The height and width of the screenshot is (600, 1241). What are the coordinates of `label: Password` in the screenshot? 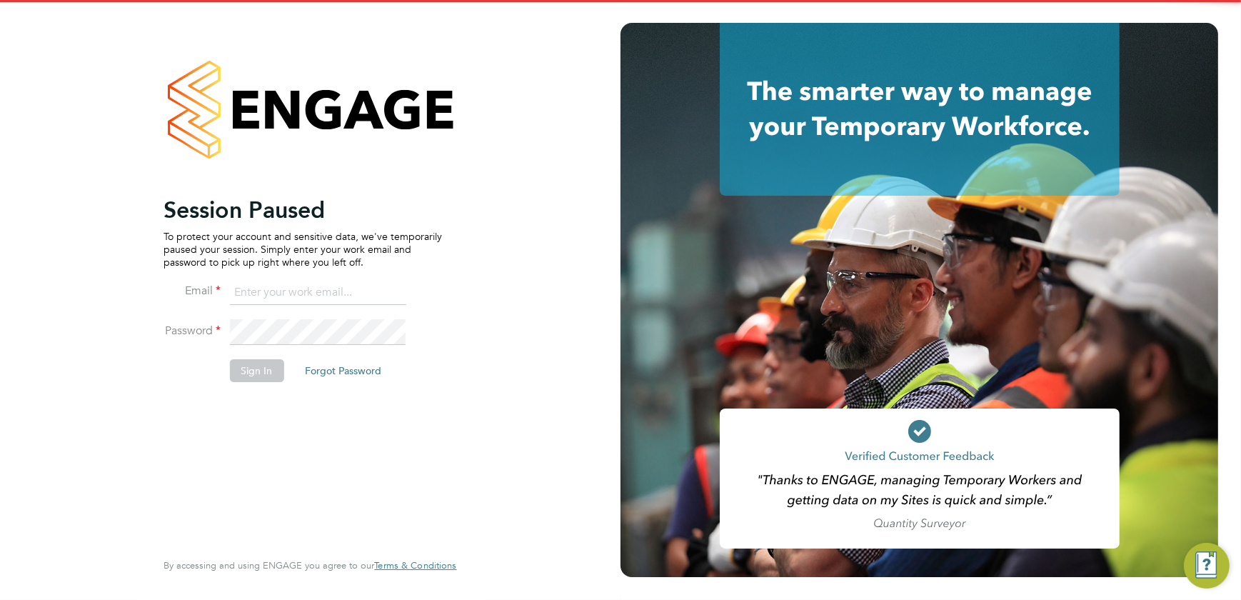 It's located at (192, 331).